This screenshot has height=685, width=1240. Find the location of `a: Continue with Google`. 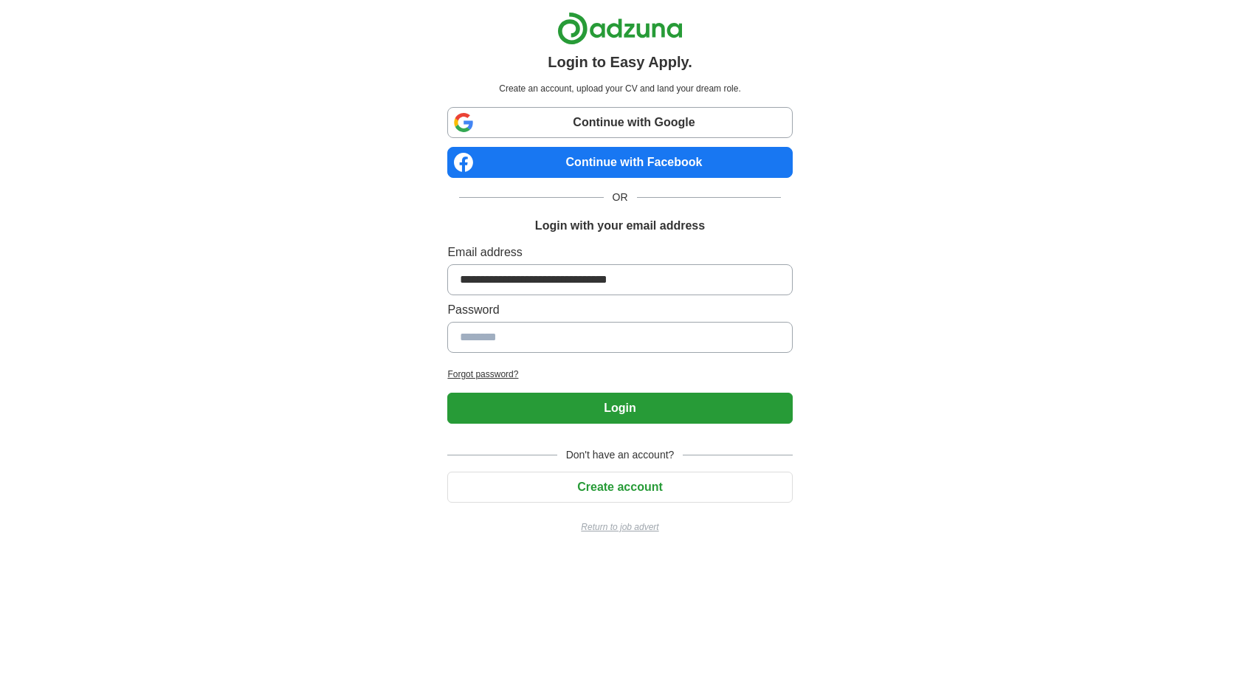

a: Continue with Google is located at coordinates (619, 122).